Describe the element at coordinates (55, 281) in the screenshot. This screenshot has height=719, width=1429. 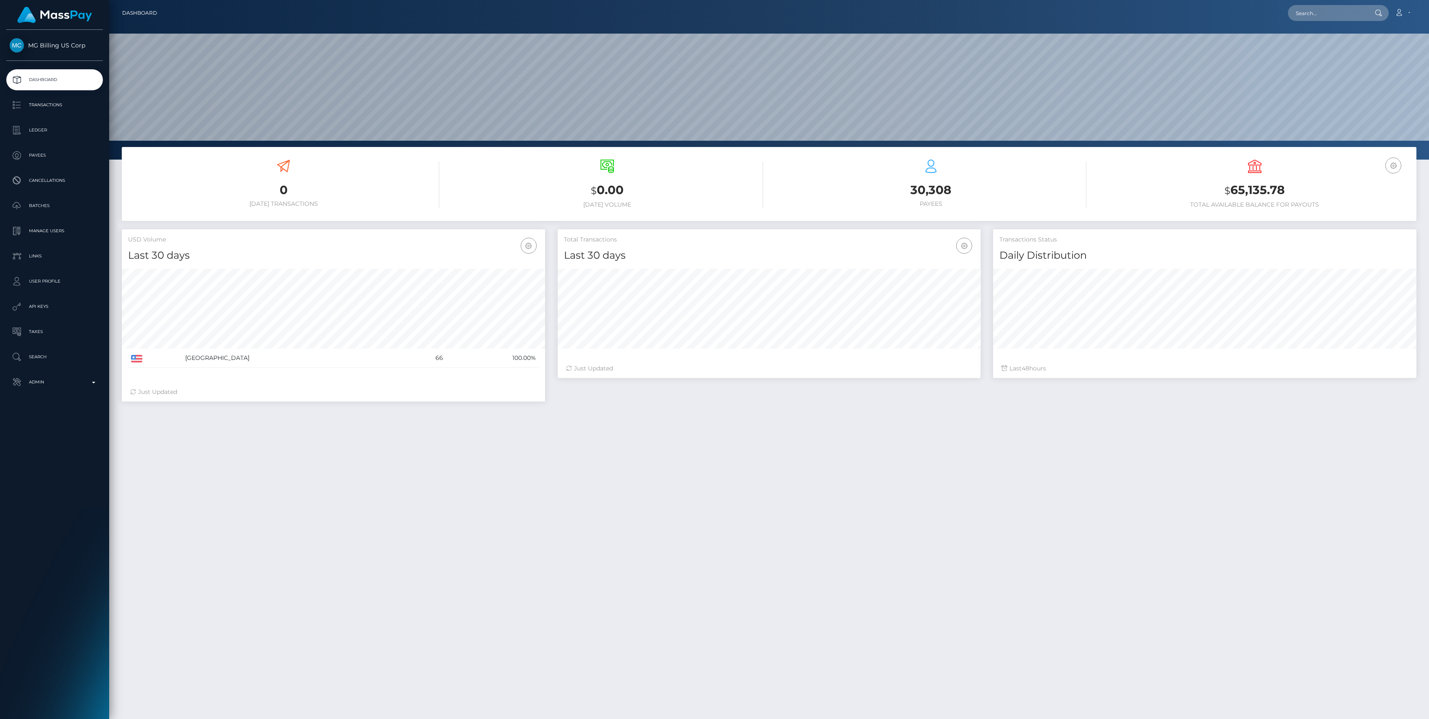
I see `p: User Profile` at that location.